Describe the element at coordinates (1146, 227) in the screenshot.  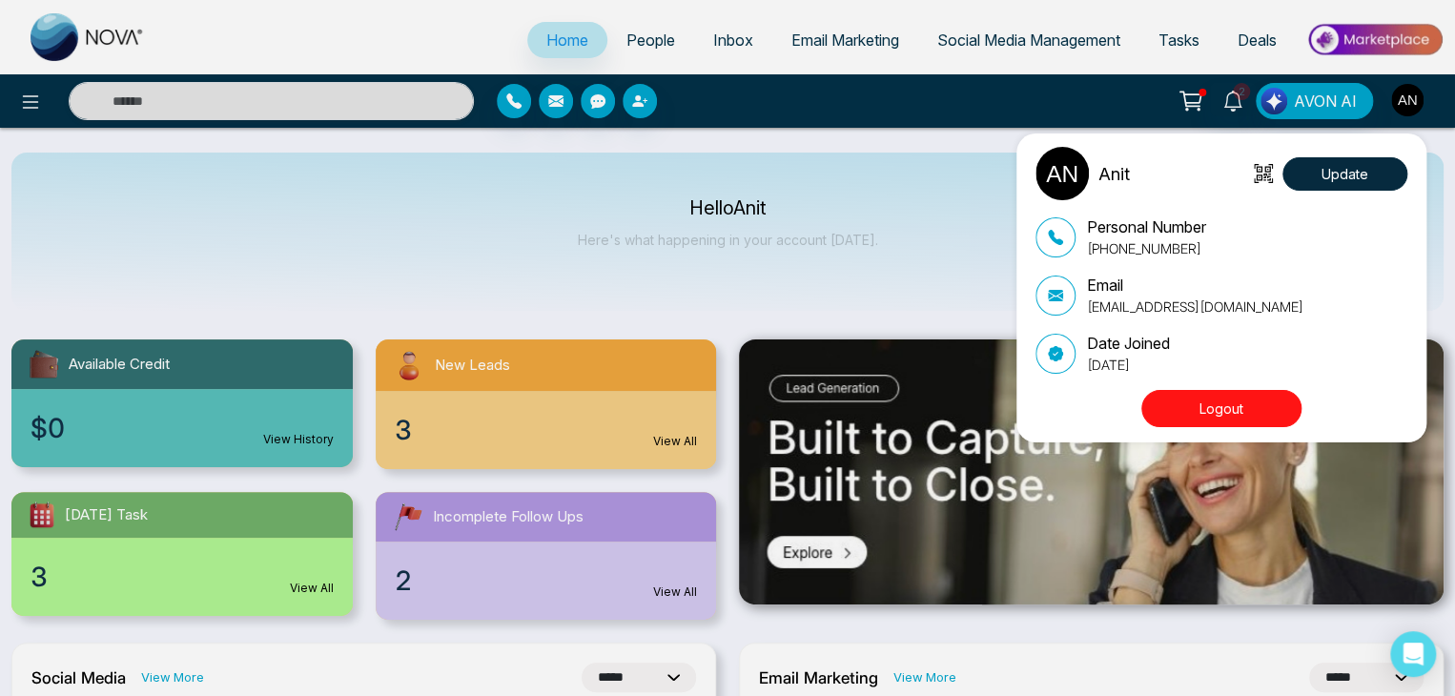
I see `p: Personal Number` at that location.